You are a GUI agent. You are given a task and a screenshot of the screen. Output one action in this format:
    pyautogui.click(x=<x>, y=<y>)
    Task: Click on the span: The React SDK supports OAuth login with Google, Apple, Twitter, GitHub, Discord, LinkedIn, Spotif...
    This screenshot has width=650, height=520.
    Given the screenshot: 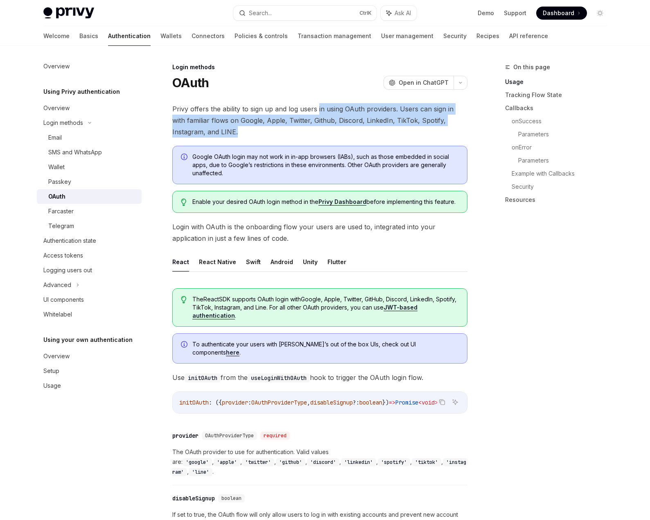 What is the action you would take?
    pyautogui.click(x=325, y=307)
    